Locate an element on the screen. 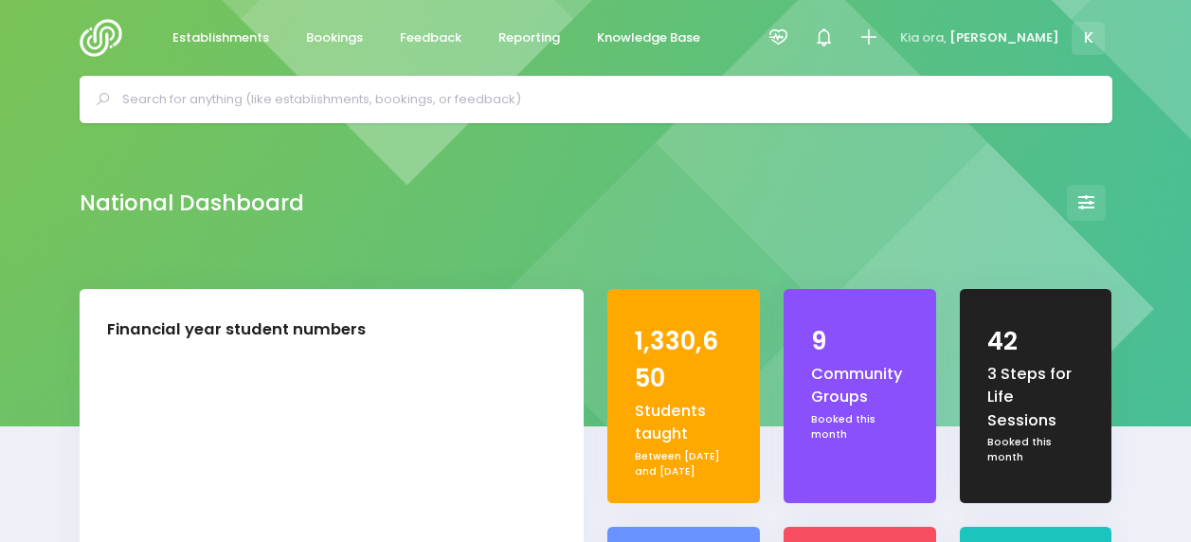  div: 3 Steps for Life Sessions is located at coordinates (1036, 397).